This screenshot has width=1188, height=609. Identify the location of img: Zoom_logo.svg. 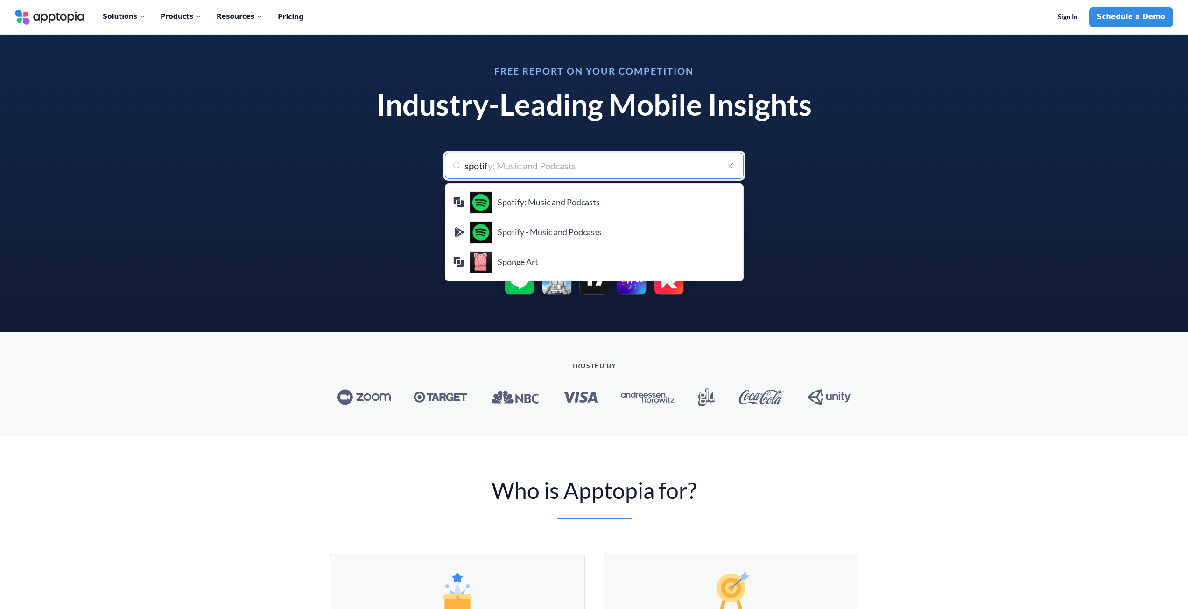
(364, 397).